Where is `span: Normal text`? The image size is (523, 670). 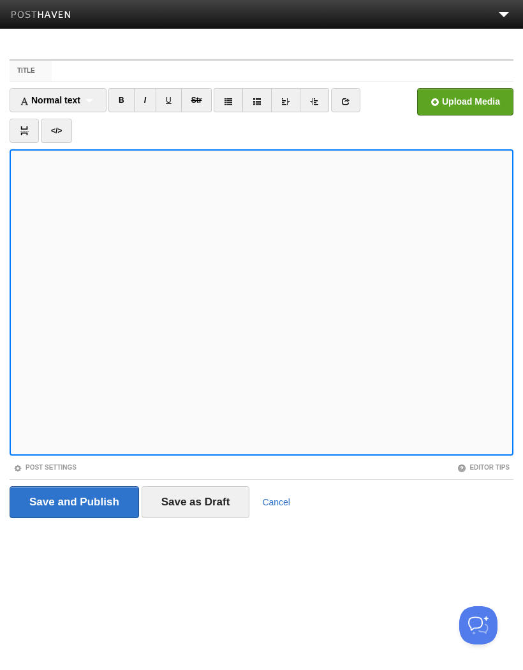
span: Normal text is located at coordinates (50, 100).